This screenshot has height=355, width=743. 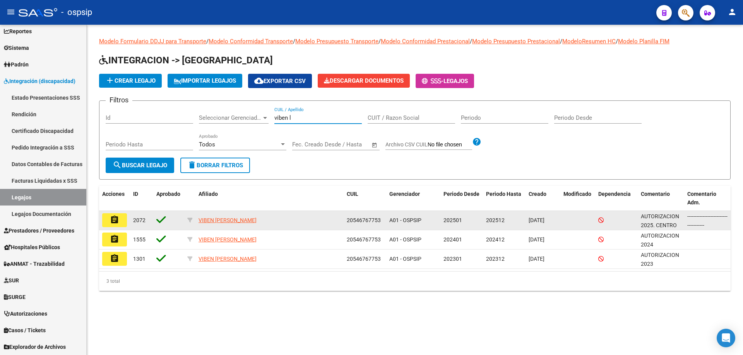 What do you see at coordinates (113, 194) in the screenshot?
I see `span: Acciones` at bounding box center [113, 194].